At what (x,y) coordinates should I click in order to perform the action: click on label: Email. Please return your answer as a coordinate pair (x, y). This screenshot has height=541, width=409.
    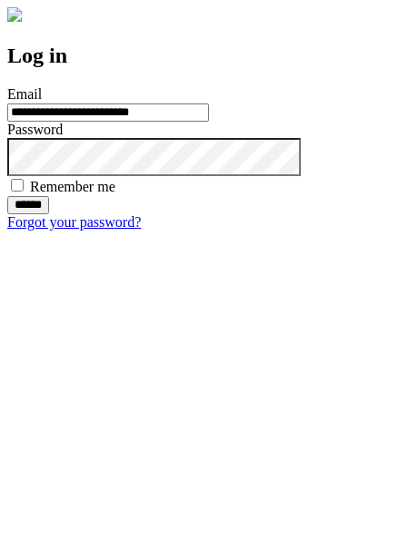
    Looking at the image, I should click on (25, 94).